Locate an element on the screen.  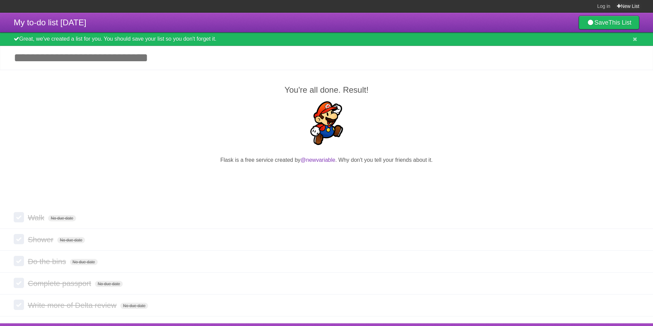
a: @newvariable is located at coordinates (318, 160).